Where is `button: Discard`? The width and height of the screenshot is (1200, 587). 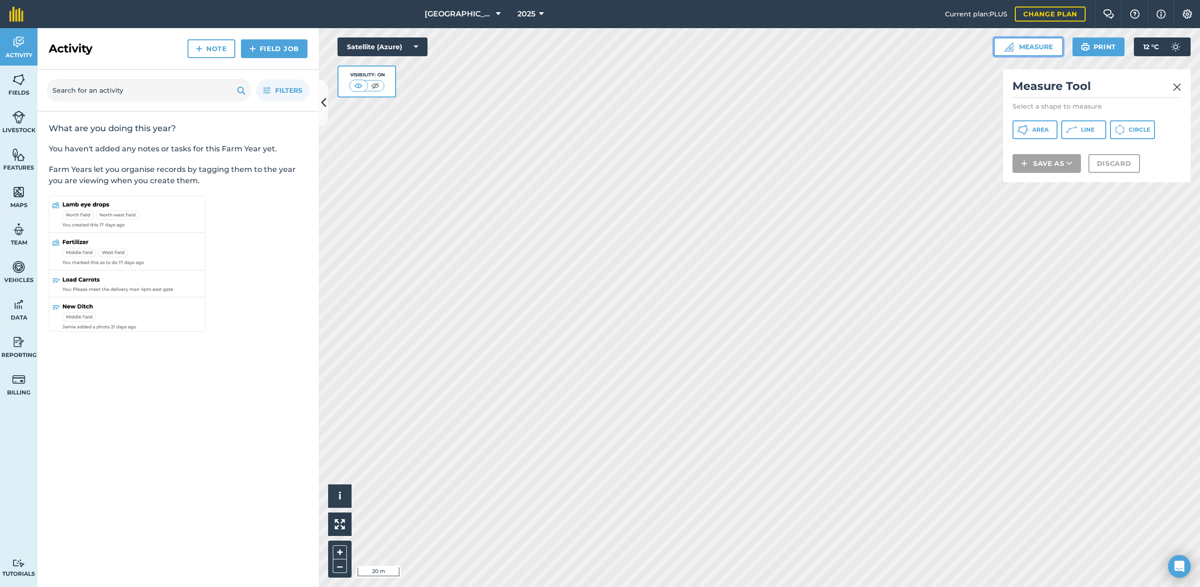
button: Discard is located at coordinates (1114, 164).